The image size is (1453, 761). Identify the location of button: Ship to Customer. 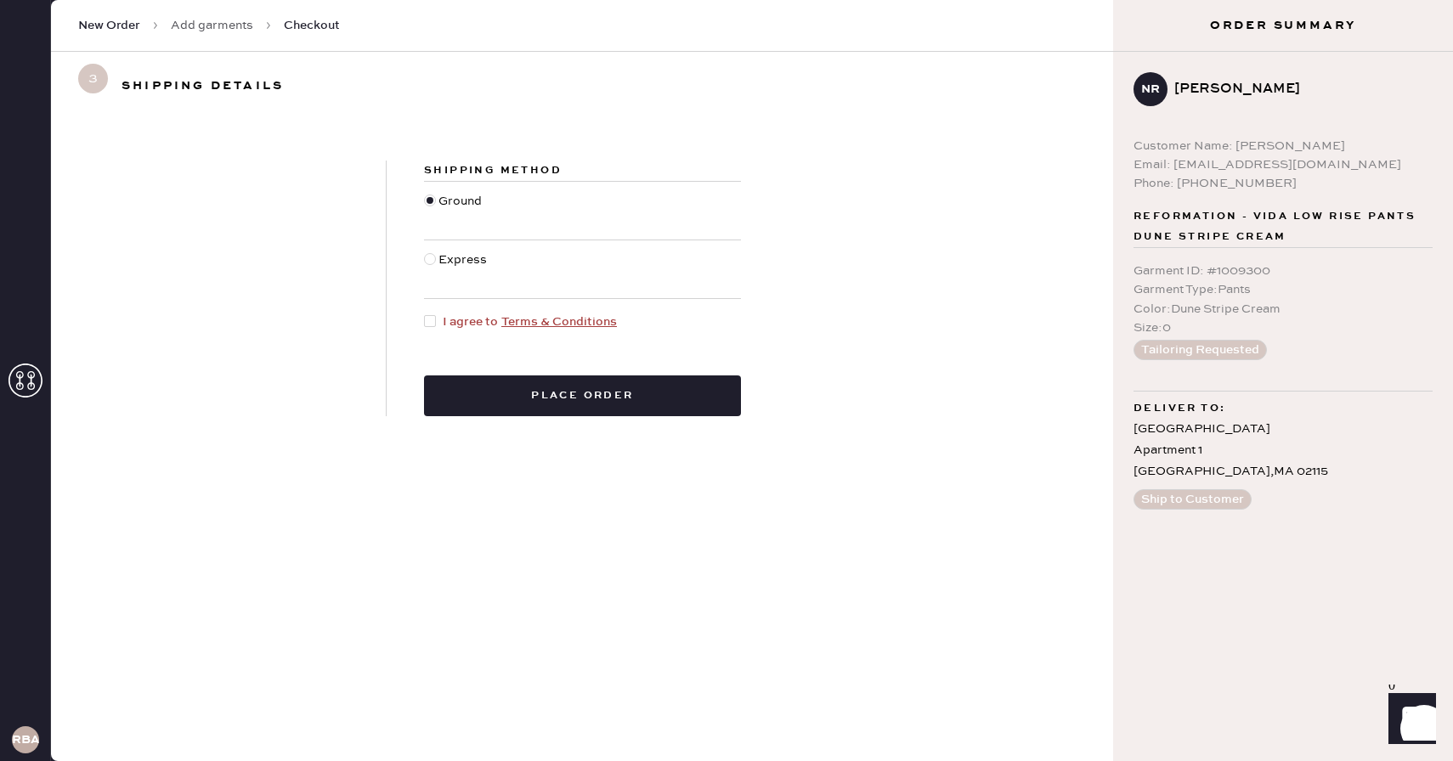
(1192, 500).